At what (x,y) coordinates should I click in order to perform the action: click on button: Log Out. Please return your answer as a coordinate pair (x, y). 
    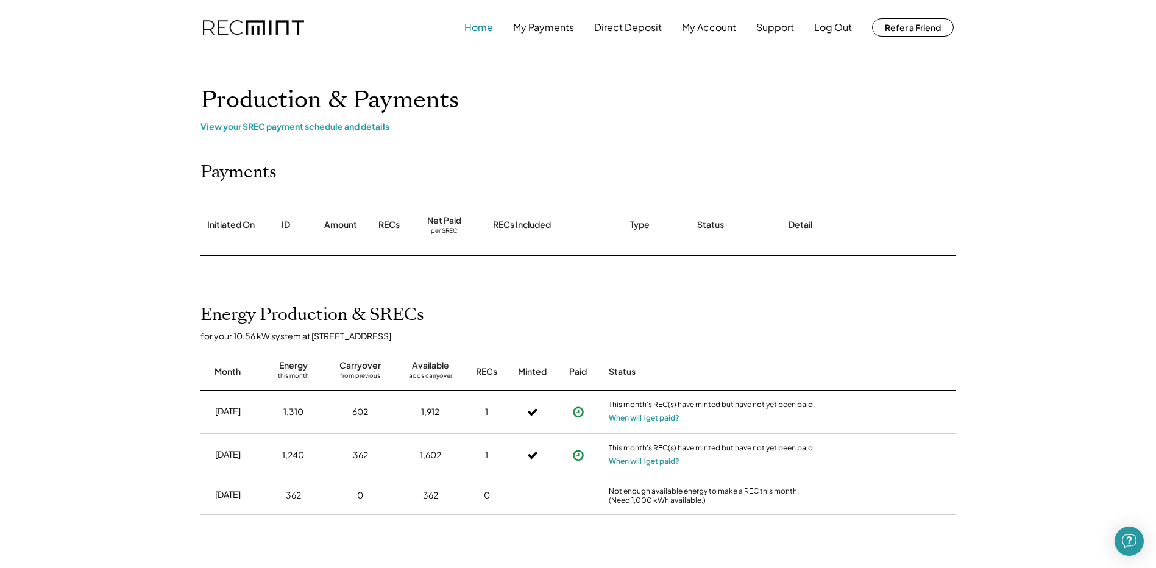
    Looking at the image, I should click on (833, 27).